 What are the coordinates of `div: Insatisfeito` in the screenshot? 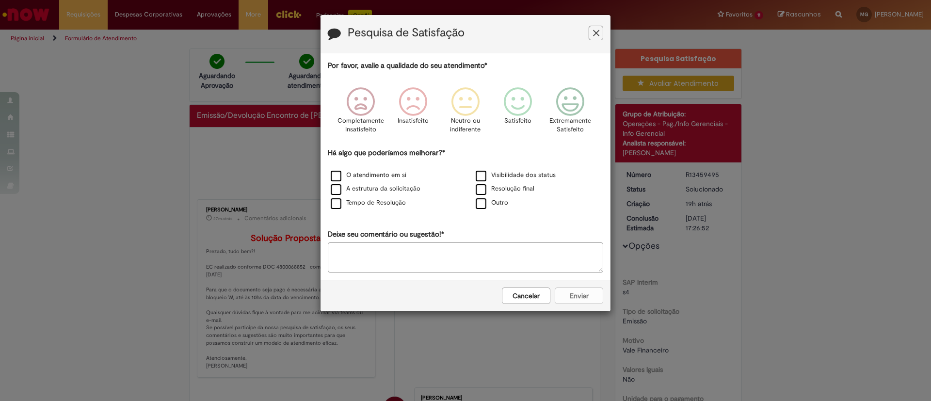 It's located at (413, 113).